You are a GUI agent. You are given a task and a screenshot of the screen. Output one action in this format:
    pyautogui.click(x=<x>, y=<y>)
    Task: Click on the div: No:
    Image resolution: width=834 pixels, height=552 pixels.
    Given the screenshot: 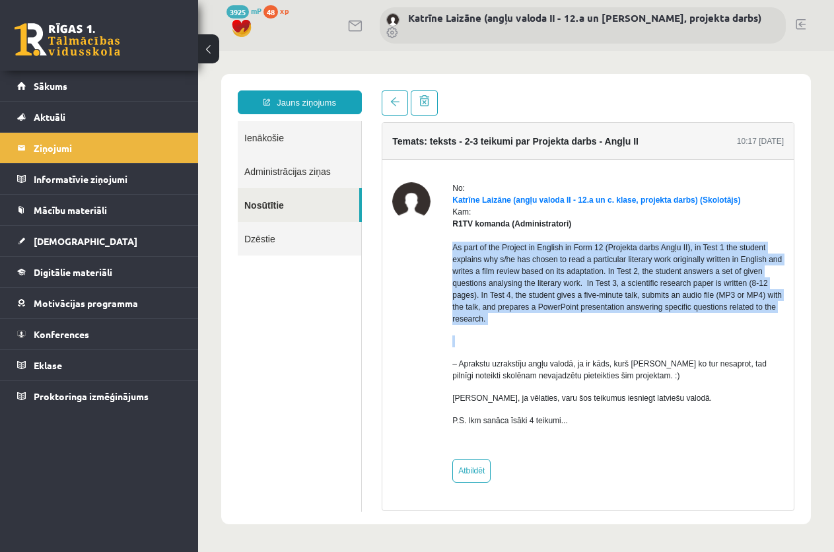 What is the action you would take?
    pyautogui.click(x=420, y=137)
    